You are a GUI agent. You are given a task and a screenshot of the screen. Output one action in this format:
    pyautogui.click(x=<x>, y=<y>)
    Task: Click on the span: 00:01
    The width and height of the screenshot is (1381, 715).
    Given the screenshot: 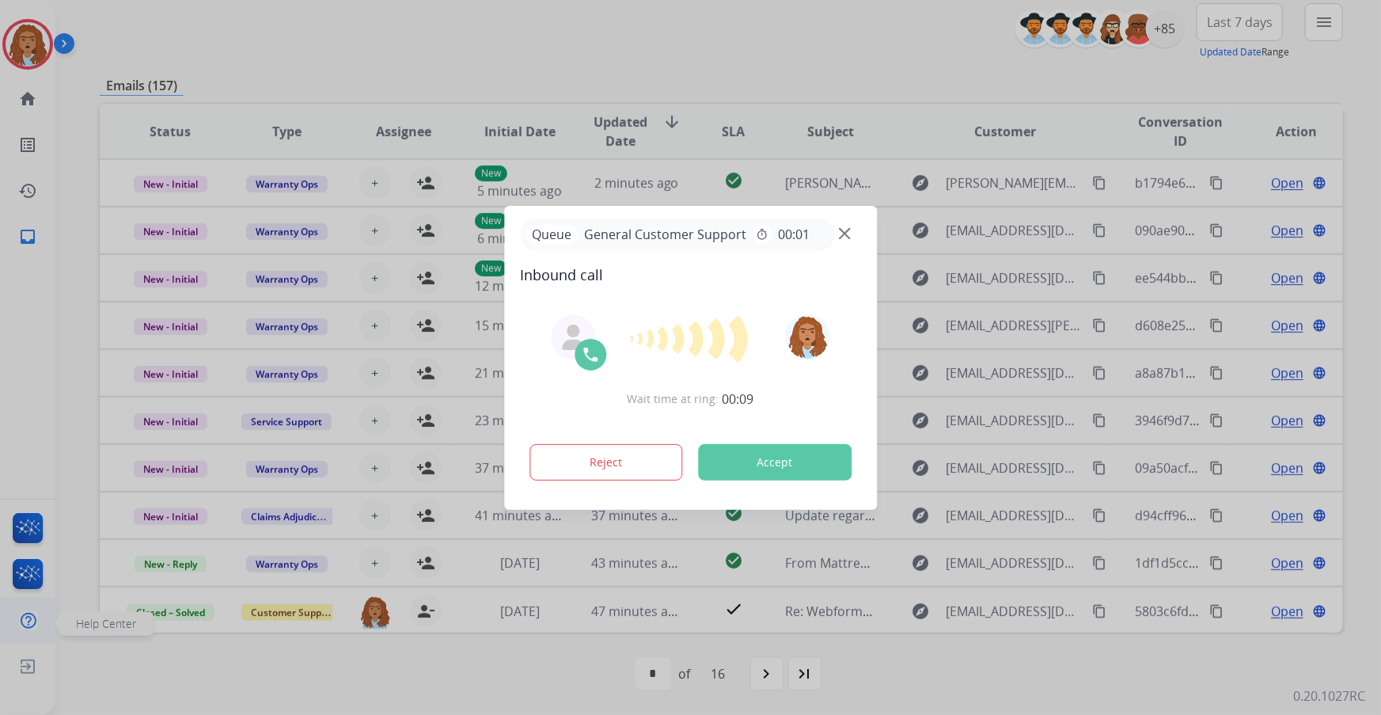 What is the action you would take?
    pyautogui.click(x=794, y=234)
    